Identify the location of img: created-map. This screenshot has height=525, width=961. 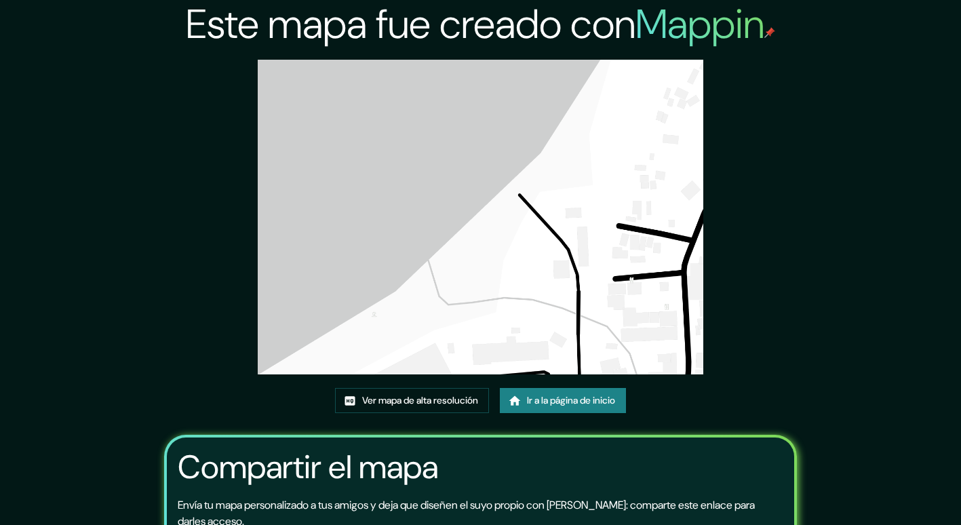
(480, 217).